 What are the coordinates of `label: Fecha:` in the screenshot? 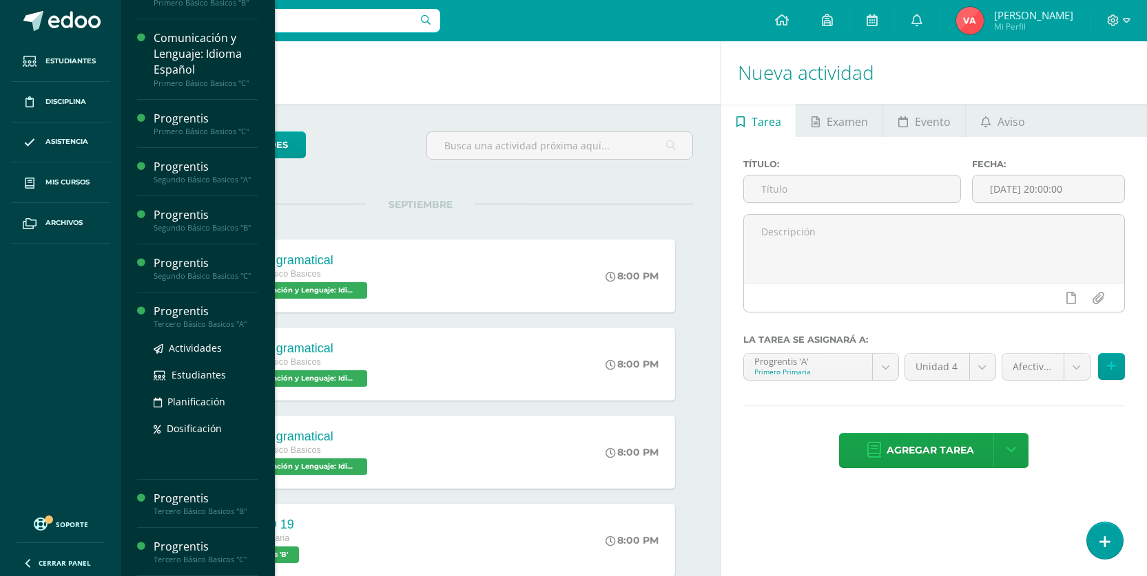 It's located at (1048, 164).